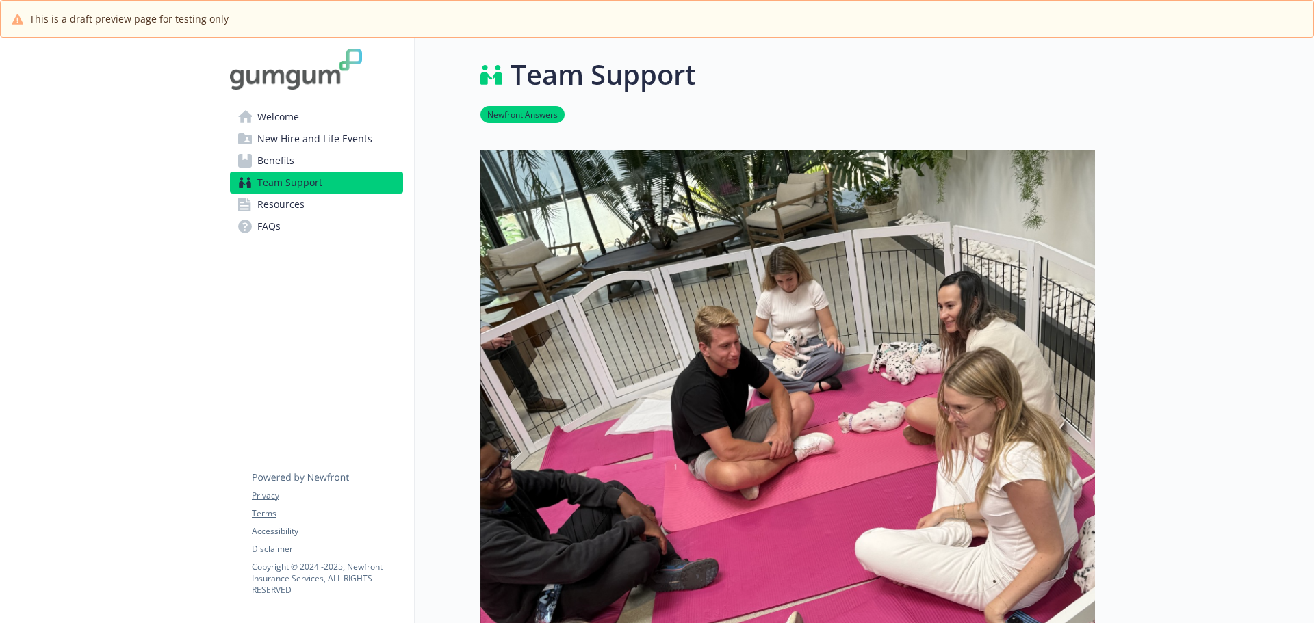  What do you see at coordinates (522, 114) in the screenshot?
I see `a: Newfront Answers` at bounding box center [522, 114].